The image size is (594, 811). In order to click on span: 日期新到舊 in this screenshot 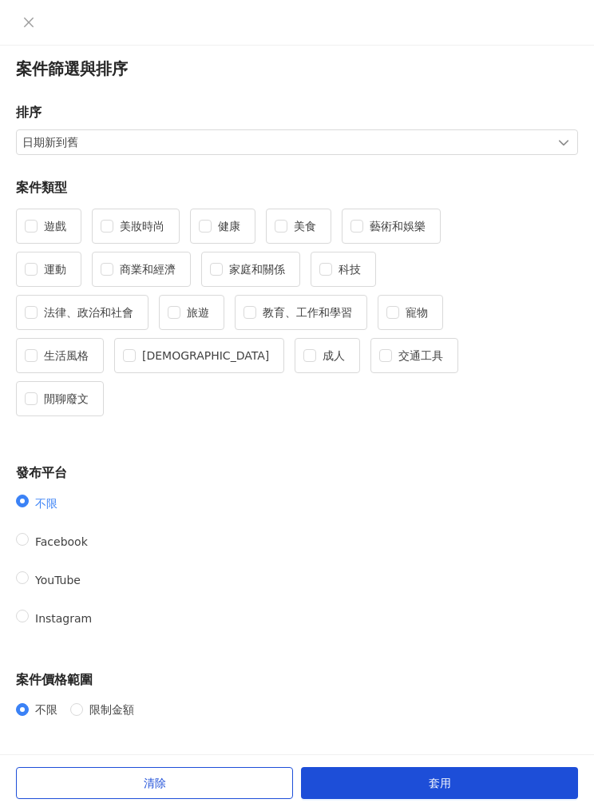, I will do `click(297, 142)`.